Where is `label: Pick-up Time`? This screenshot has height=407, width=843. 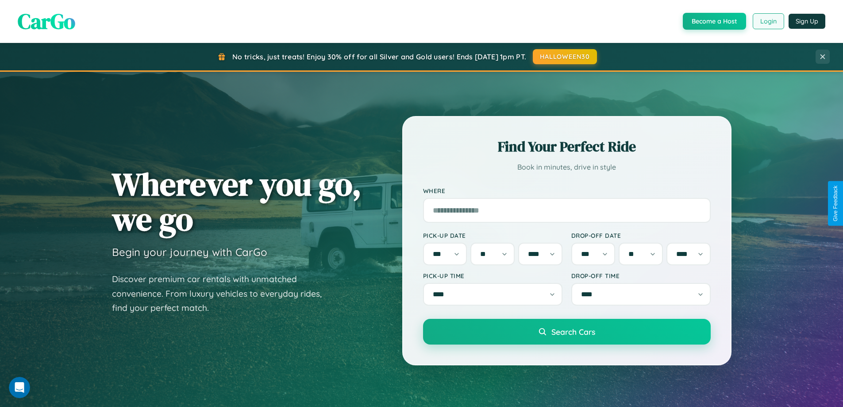
label: Pick-up Time is located at coordinates (492, 275).